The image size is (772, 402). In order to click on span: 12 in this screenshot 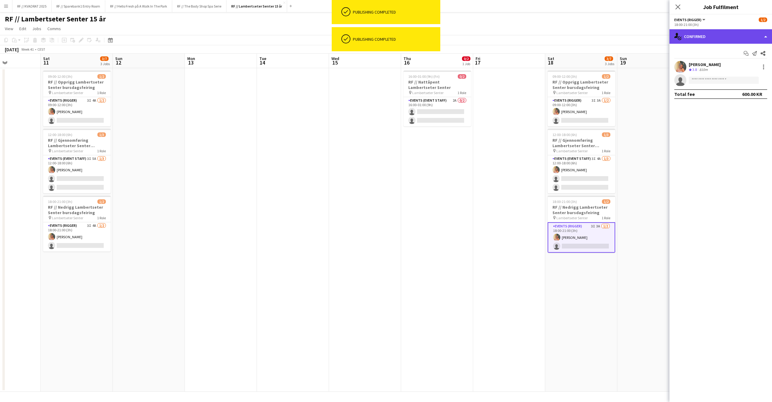, I will do `click(118, 62)`.